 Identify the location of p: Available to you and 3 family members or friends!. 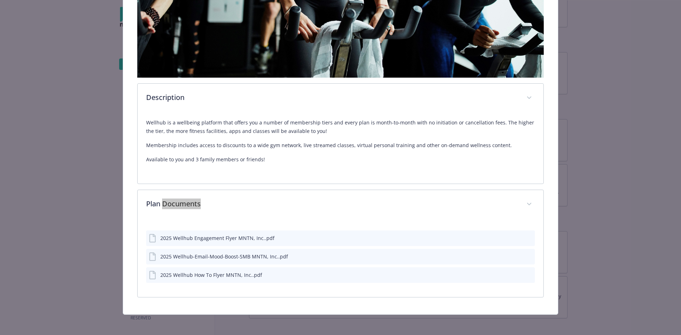
(341, 160).